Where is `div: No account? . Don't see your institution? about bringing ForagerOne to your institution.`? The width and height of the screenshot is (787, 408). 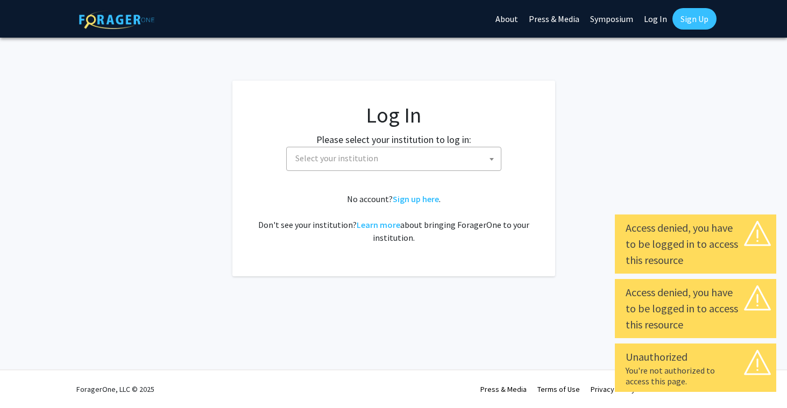 div: No account? . Don't see your institution? about bringing ForagerOne to your institution. is located at coordinates (394, 218).